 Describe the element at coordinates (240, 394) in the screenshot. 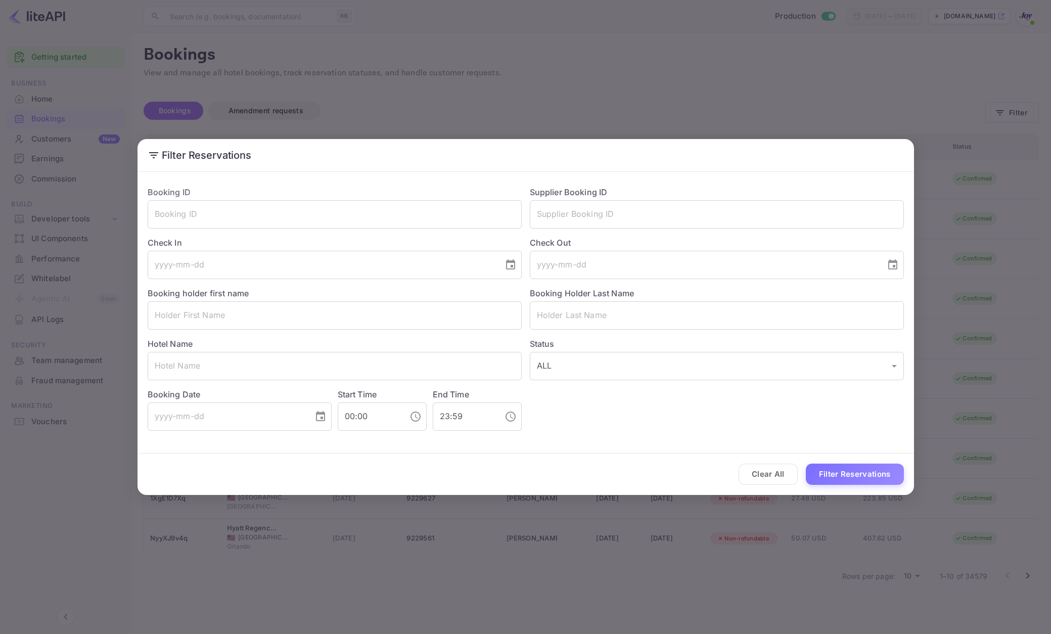

I see `label: Booking Date` at that location.